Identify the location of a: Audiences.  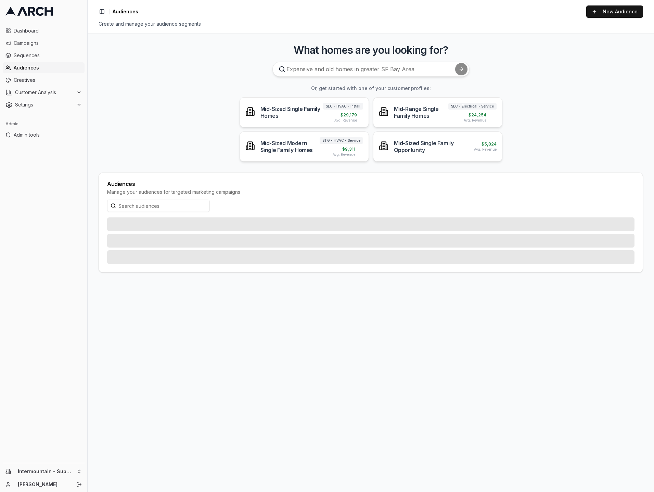
(43, 68).